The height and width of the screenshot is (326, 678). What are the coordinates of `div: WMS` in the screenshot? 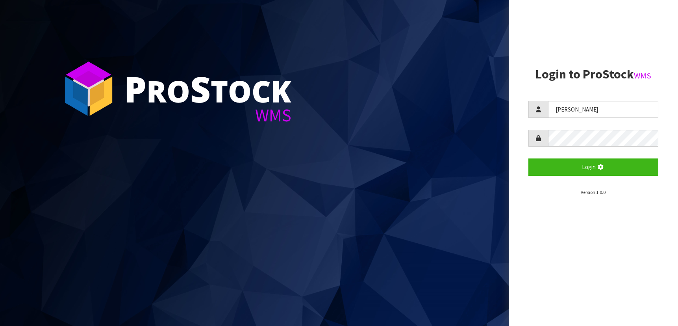 It's located at (208, 115).